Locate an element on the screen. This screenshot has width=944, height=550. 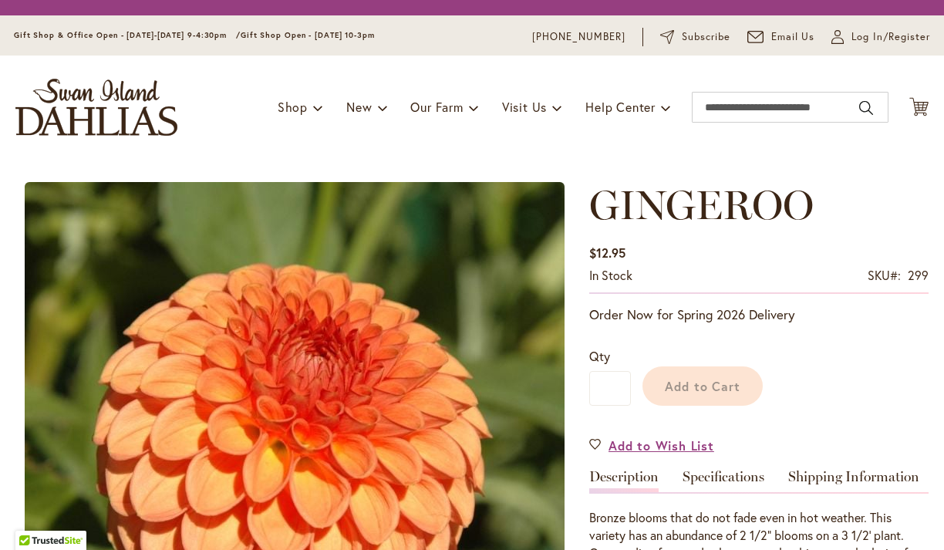
span: Help Center is located at coordinates (620, 106).